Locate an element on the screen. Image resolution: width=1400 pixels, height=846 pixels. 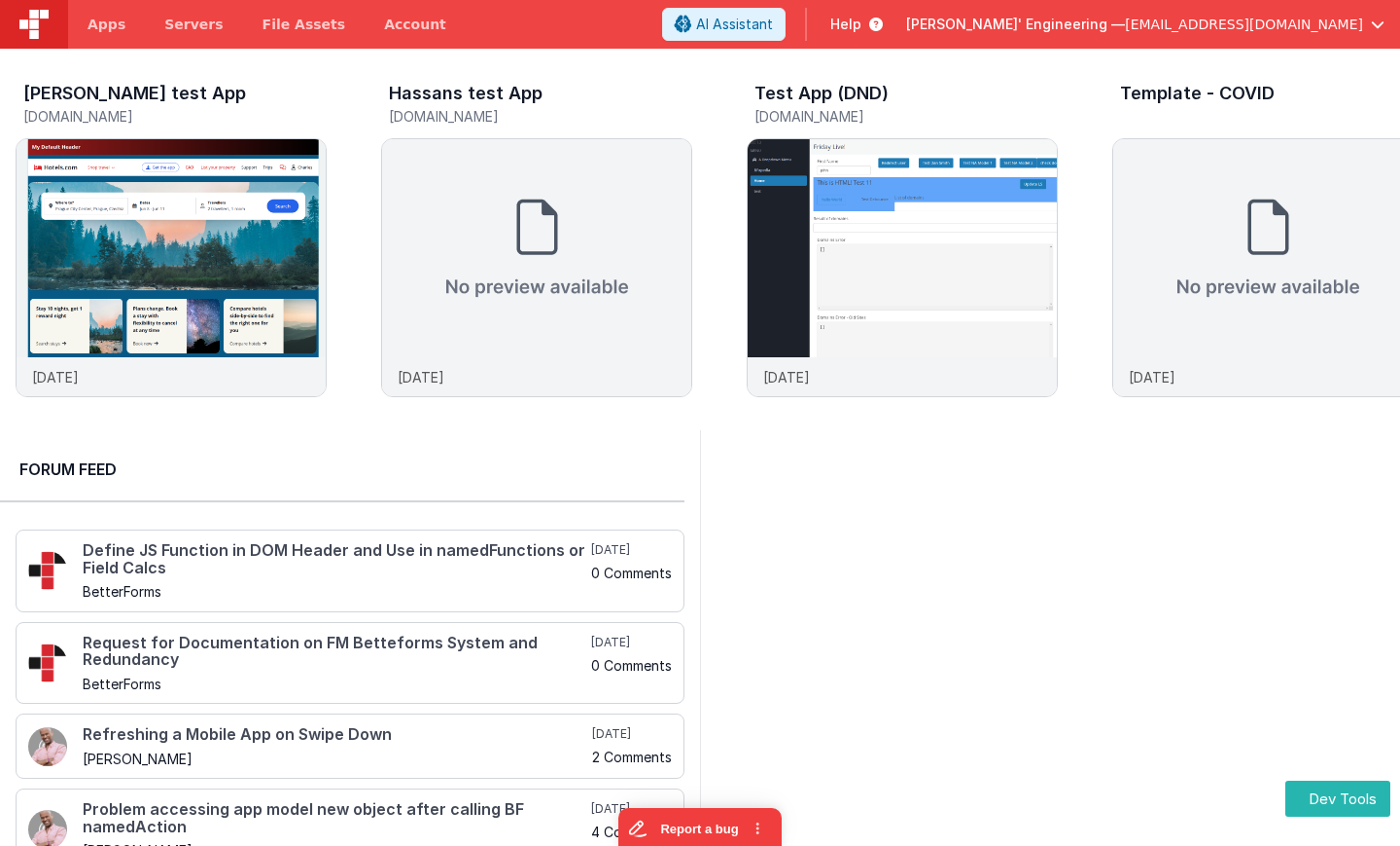
span: Servers is located at coordinates (194, 25).